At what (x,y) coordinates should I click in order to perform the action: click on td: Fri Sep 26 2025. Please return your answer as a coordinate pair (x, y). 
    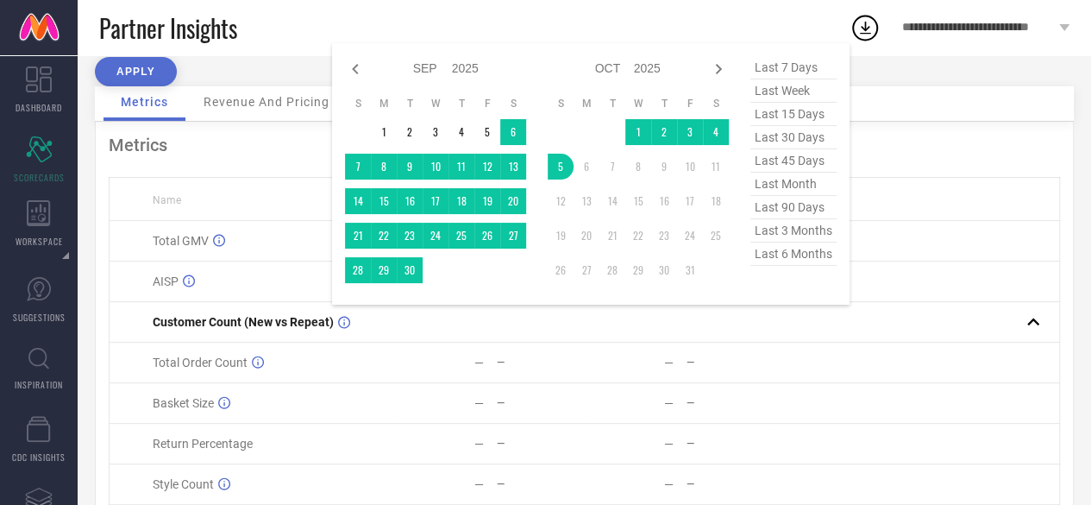
    Looking at the image, I should click on (487, 235).